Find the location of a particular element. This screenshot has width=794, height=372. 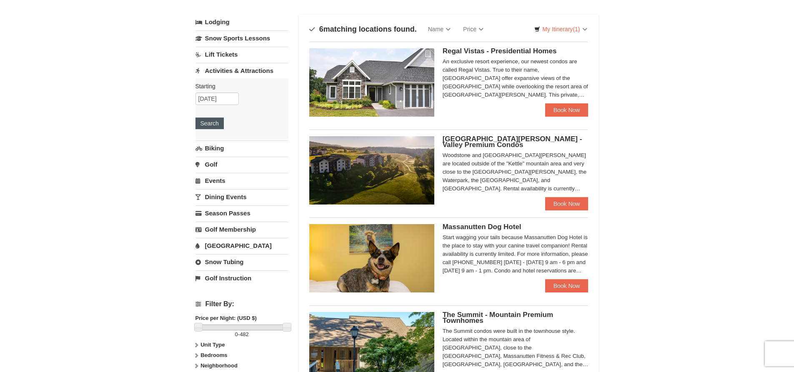

span: The Summit - Mountain Premium Townhomes is located at coordinates (497, 317).